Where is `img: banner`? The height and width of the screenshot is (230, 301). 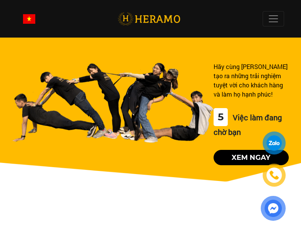 img: banner is located at coordinates (113, 102).